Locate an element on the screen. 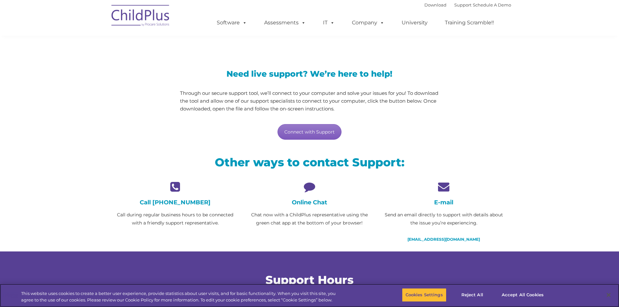 The width and height of the screenshot is (619, 307). span: Support Hours is located at coordinates (309, 280).